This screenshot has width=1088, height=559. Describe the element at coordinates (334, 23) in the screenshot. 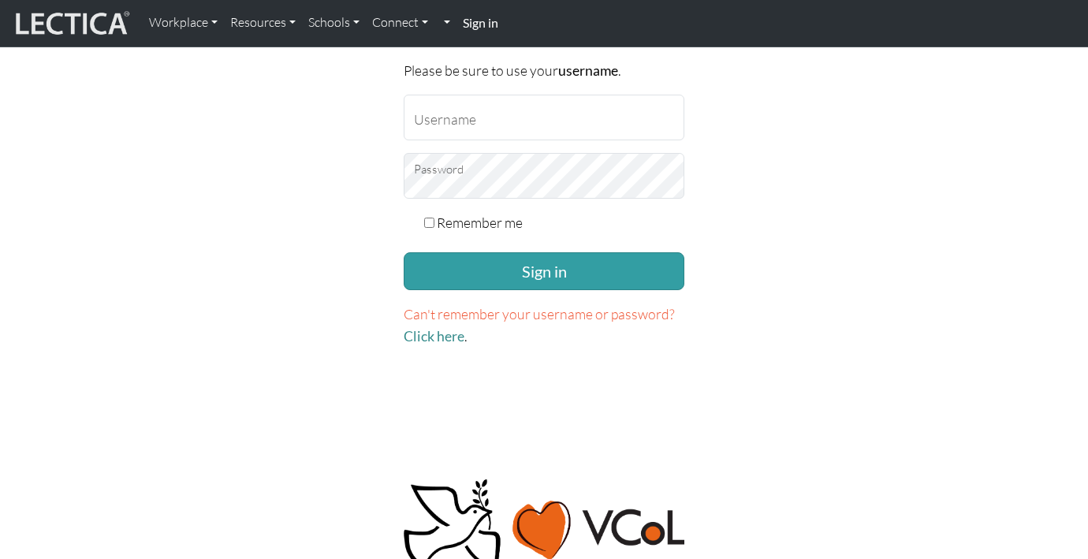

I see `a: Schools` at that location.